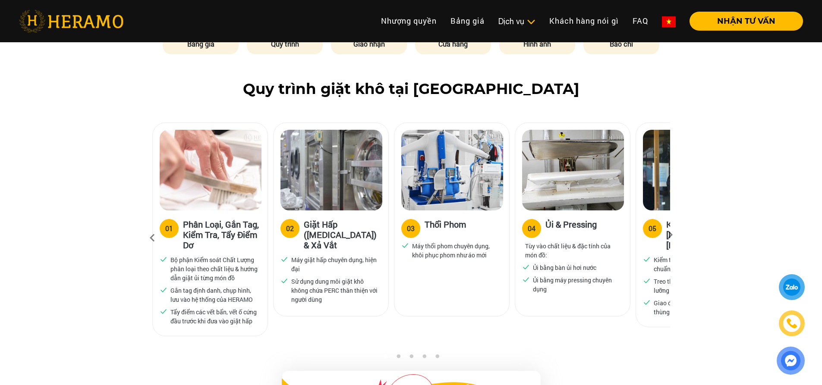 This screenshot has height=385, width=822. I want to click on div: Dịch vụ, so click(517, 21).